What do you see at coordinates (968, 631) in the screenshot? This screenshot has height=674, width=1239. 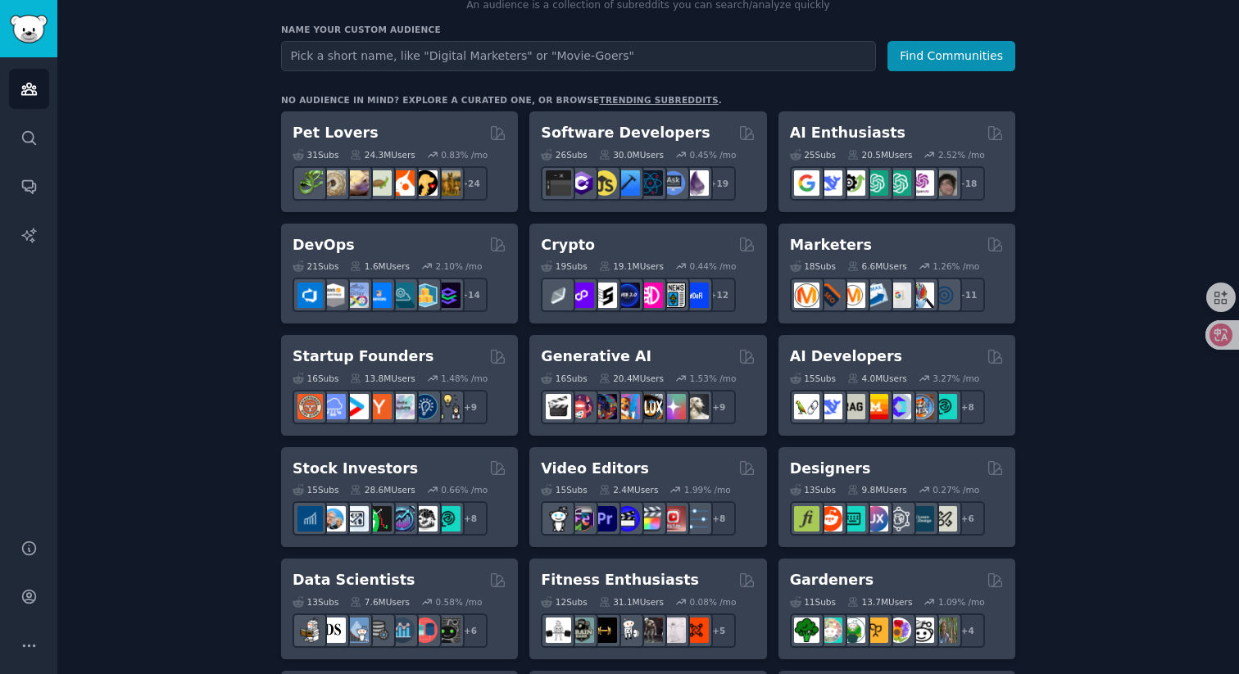 I see `div: + 4` at bounding box center [968, 631].